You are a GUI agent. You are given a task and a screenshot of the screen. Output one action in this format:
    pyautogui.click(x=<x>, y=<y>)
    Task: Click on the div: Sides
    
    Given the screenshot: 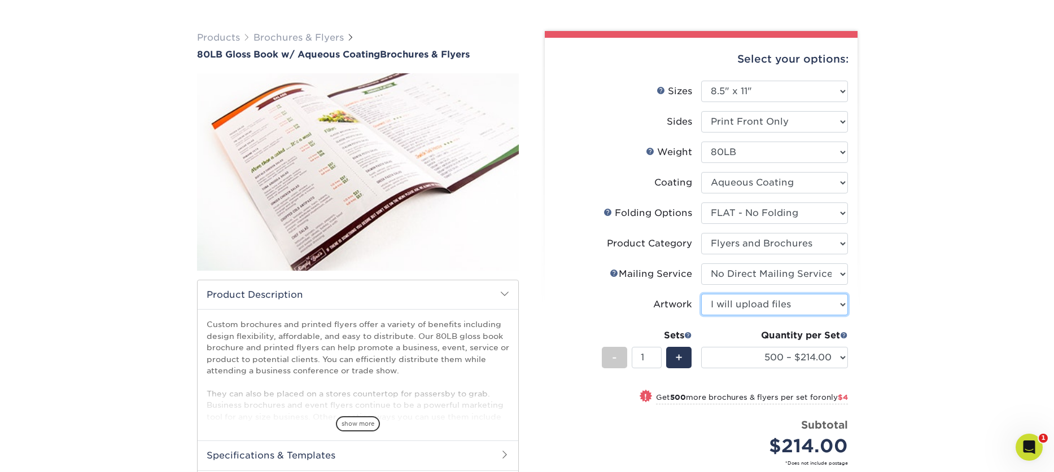 What is the action you would take?
    pyautogui.click(x=679, y=122)
    